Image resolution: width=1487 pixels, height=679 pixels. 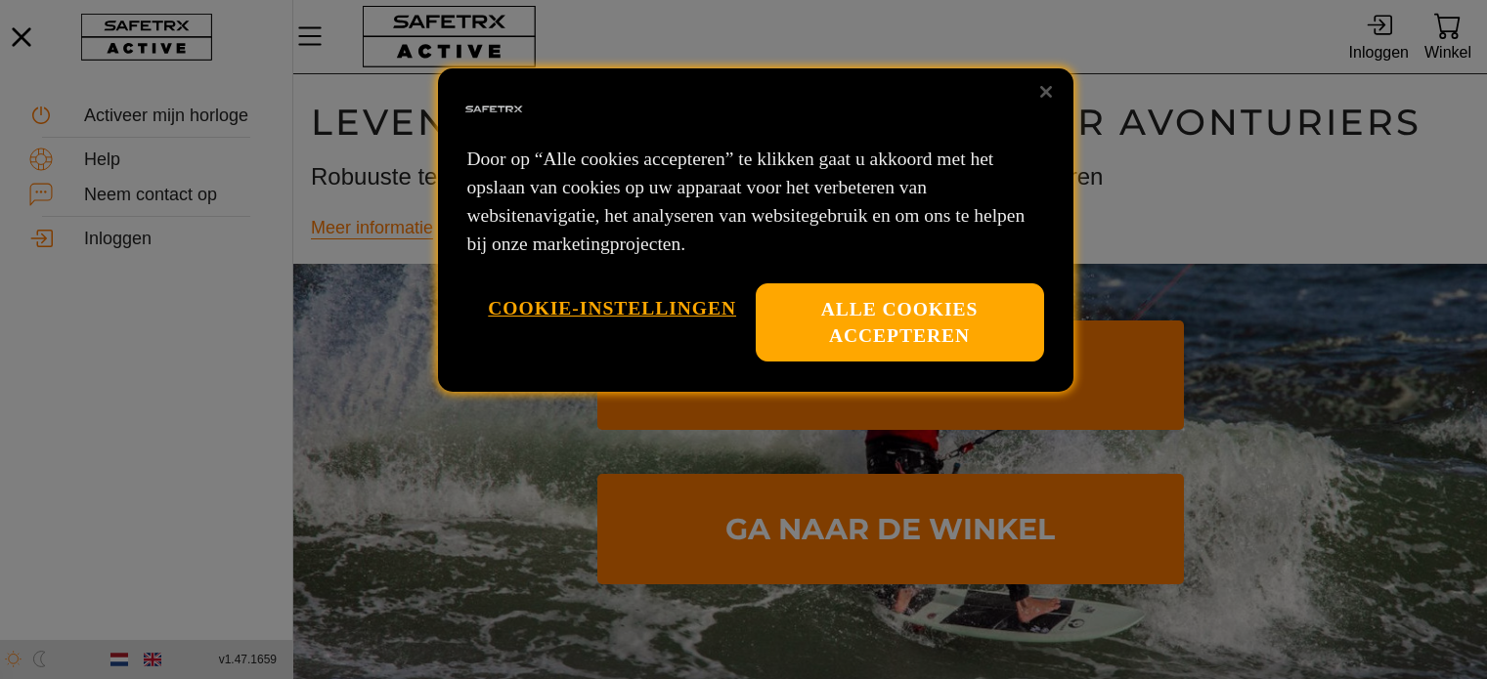 I want to click on button: Sluiten, so click(x=1046, y=92).